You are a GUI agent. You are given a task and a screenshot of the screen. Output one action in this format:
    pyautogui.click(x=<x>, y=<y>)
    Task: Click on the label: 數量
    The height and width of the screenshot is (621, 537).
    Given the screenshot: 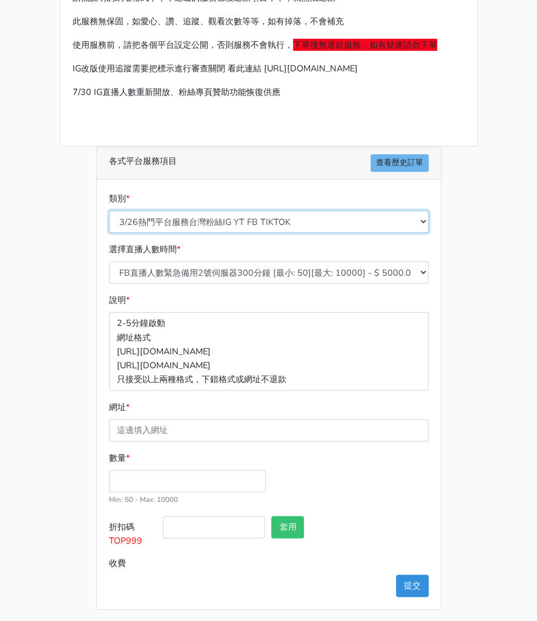 What is the action you would take?
    pyautogui.click(x=119, y=458)
    